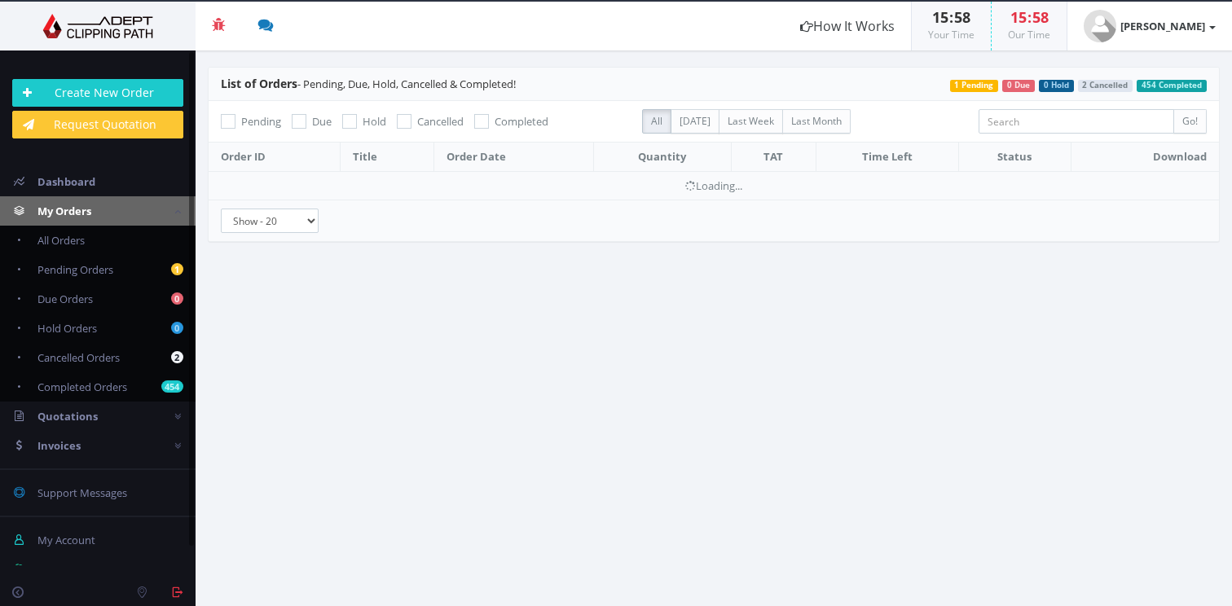  I want to click on b: 454, so click(172, 386).